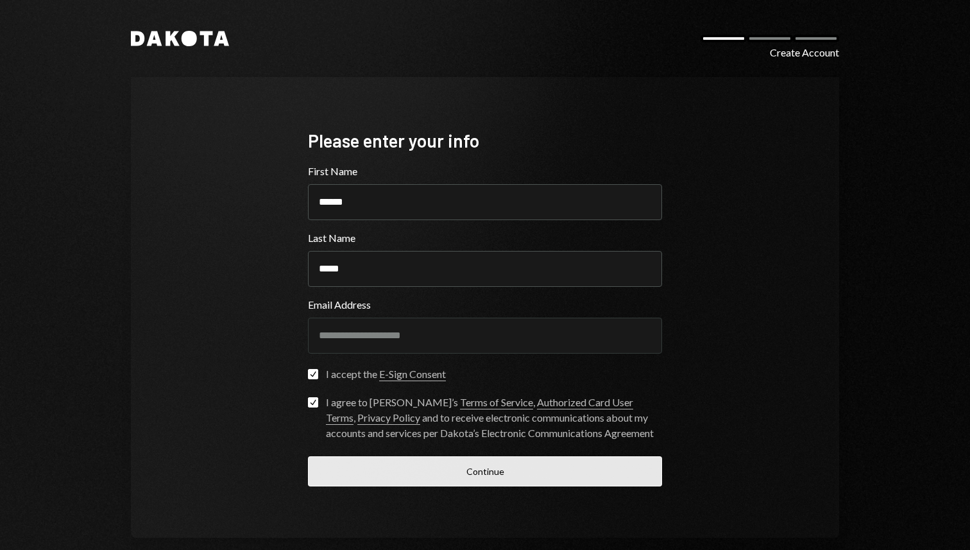 The image size is (970, 550). I want to click on button: I accept the E-Sign Consent, so click(313, 374).